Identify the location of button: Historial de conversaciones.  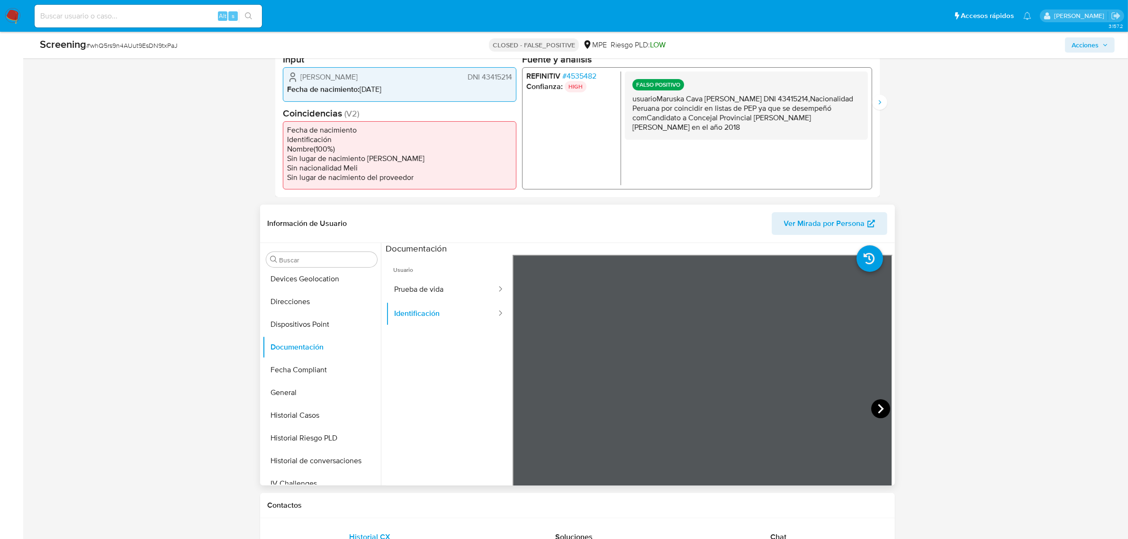
(322, 461).